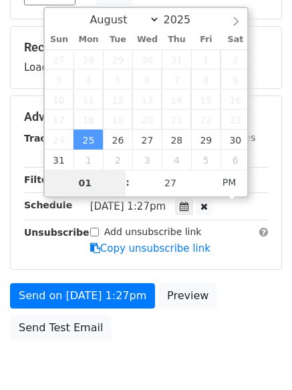 Image resolution: width=292 pixels, height=390 pixels. Describe the element at coordinates (170, 183) in the screenshot. I see `input: Minute` at that location.